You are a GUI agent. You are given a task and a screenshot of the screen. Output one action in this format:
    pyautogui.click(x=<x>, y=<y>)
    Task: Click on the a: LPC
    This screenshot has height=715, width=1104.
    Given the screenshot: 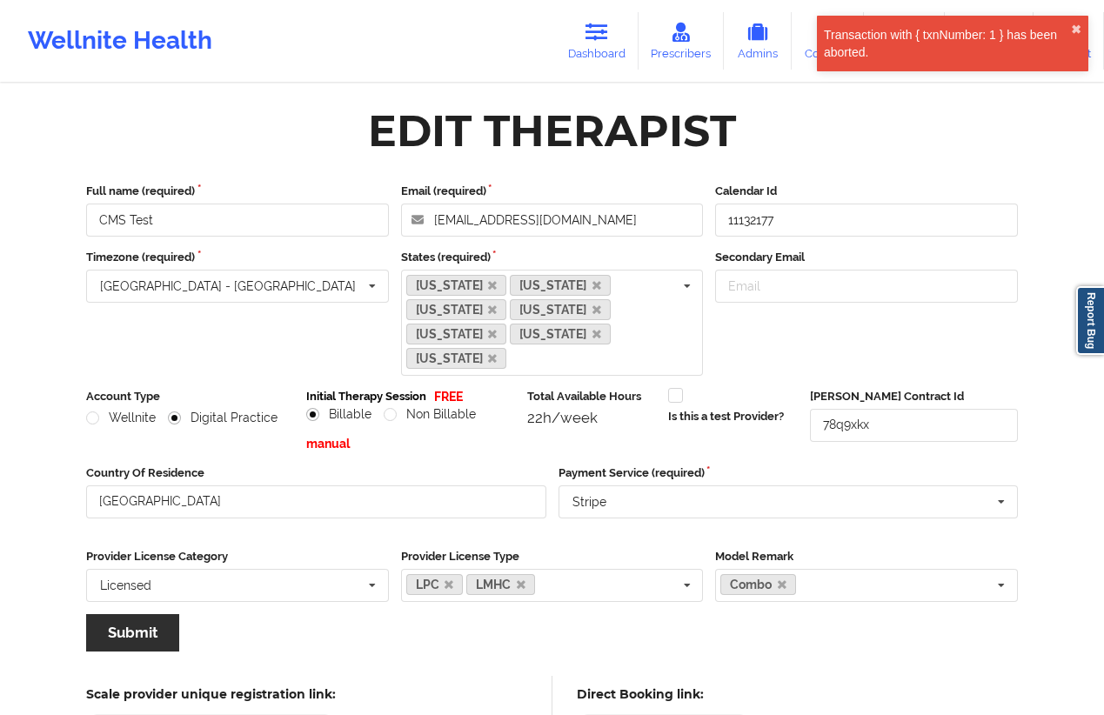 What is the action you would take?
    pyautogui.click(x=435, y=584)
    